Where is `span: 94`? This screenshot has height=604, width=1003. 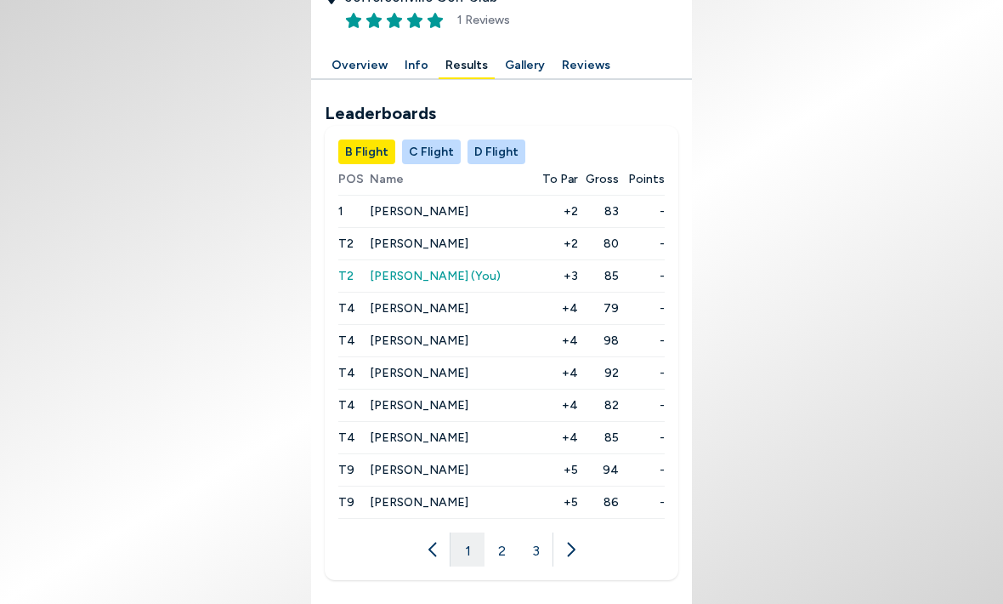 span: 94 is located at coordinates (598, 469).